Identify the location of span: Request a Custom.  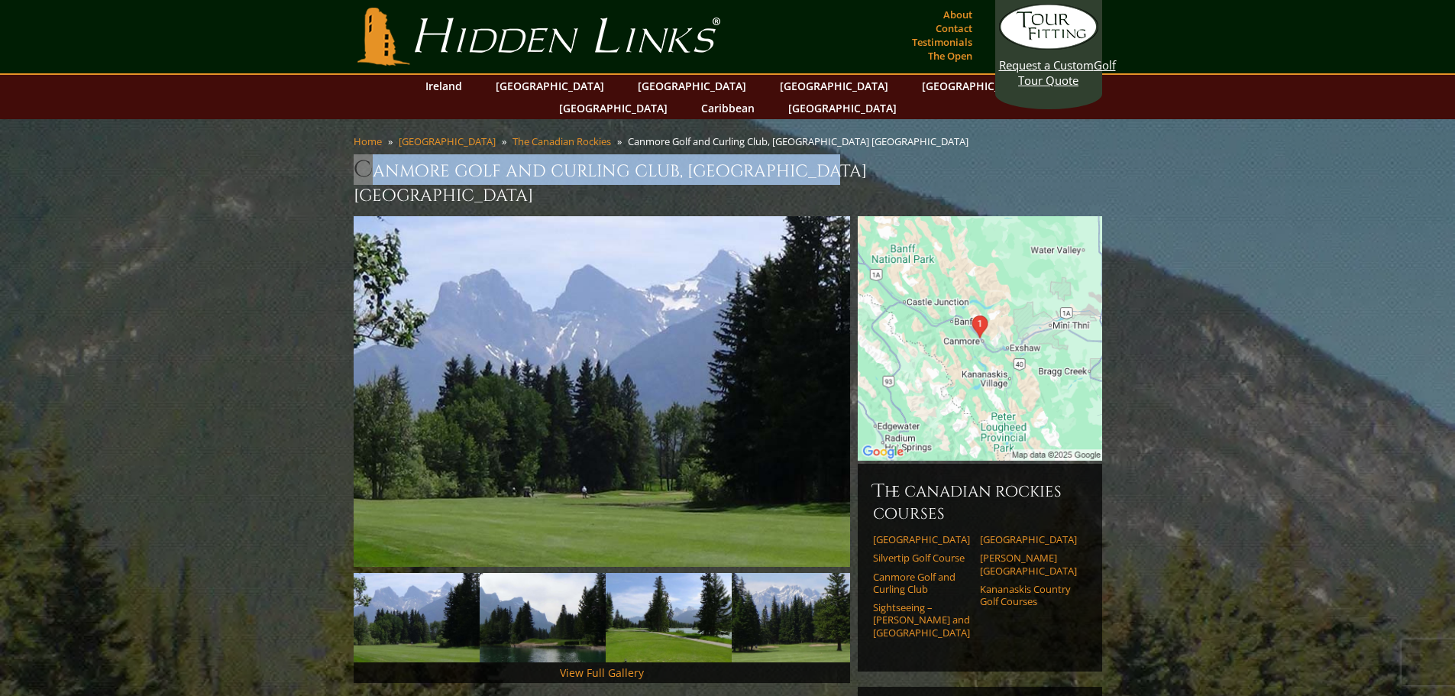
(1046, 65).